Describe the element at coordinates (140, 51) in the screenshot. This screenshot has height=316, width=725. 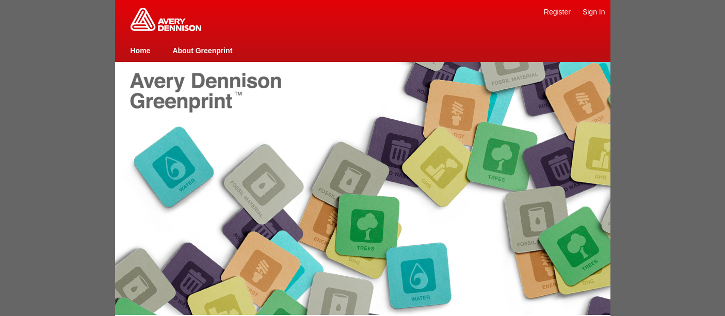
I see `a: Home` at that location.